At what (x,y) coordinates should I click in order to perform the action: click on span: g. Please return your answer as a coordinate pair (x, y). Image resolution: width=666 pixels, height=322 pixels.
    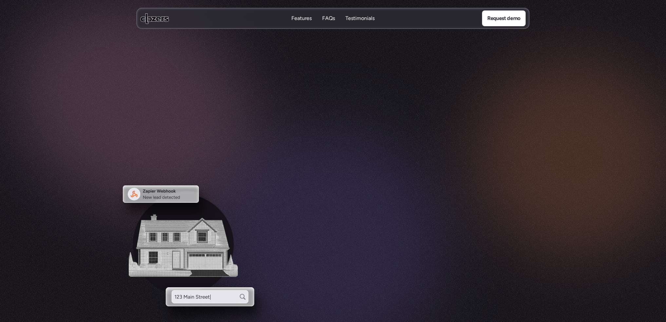
    Looking at the image, I should click on (341, 115).